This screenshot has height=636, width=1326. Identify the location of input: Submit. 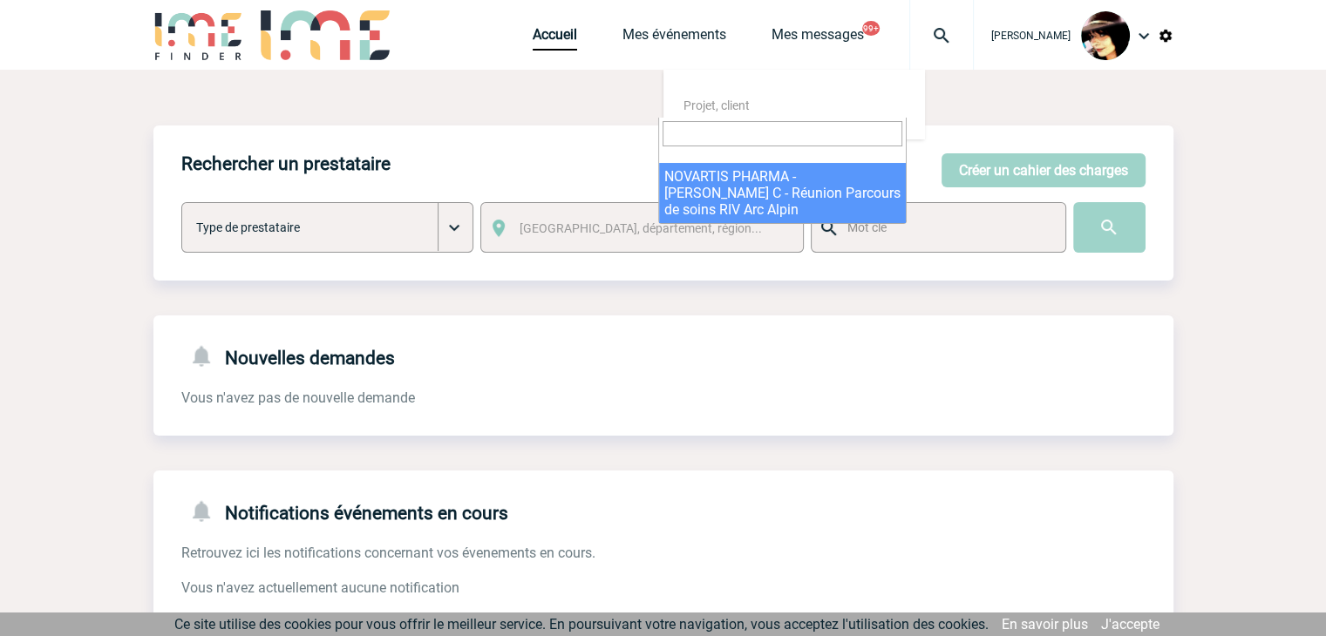
(1109, 227).